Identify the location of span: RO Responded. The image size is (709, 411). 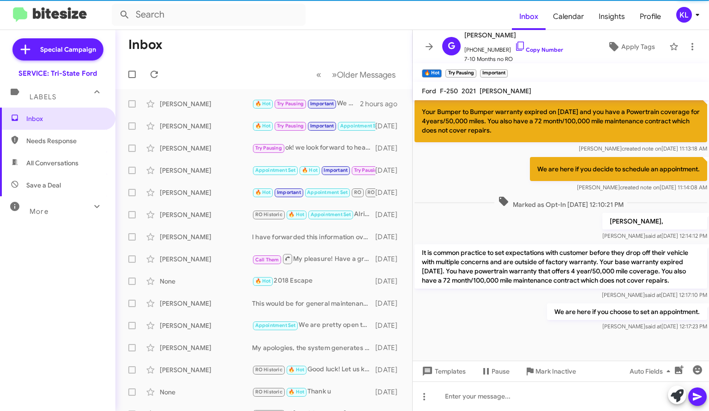
(385, 192).